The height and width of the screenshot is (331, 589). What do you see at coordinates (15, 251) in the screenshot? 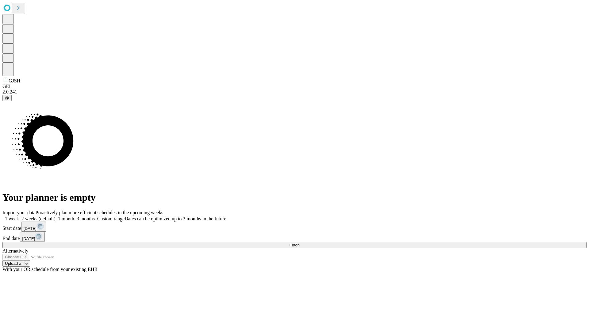
I see `span: Alternatively` at bounding box center [15, 251].